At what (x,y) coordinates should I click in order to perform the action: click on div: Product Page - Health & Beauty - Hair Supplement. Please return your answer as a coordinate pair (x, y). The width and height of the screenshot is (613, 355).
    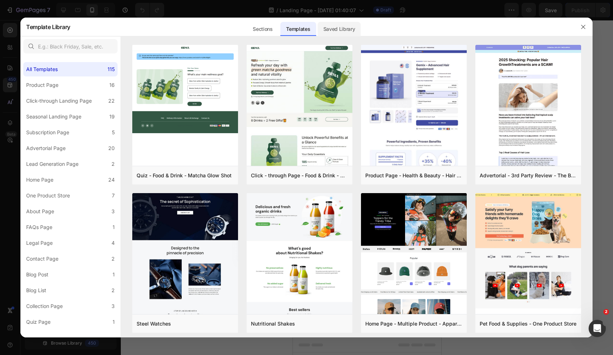
    Looking at the image, I should click on (414, 175).